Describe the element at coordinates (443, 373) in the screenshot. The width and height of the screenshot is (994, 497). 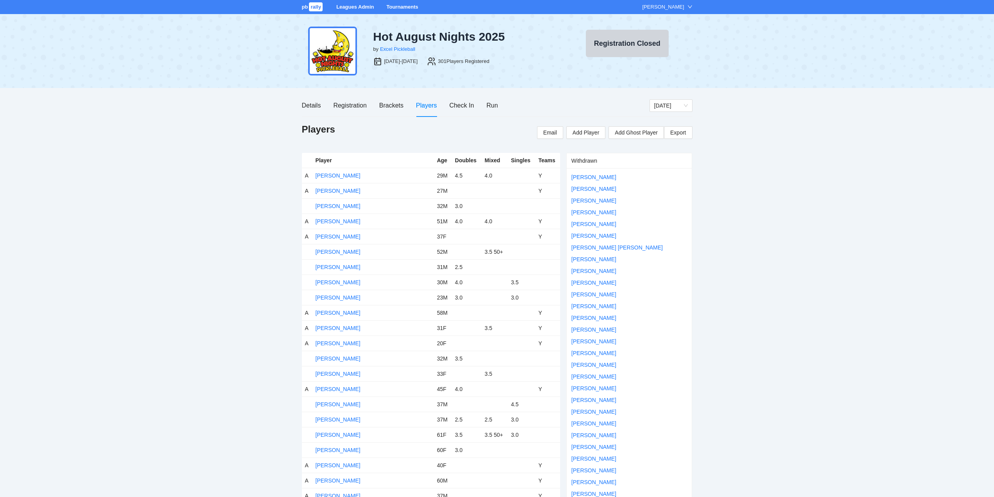
I see `td: 33F` at that location.